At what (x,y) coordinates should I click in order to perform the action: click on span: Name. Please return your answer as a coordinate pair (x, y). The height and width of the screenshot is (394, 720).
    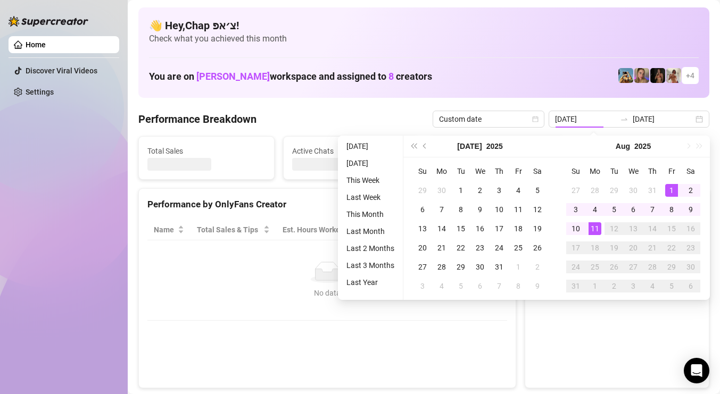
    Looking at the image, I should click on (164, 230).